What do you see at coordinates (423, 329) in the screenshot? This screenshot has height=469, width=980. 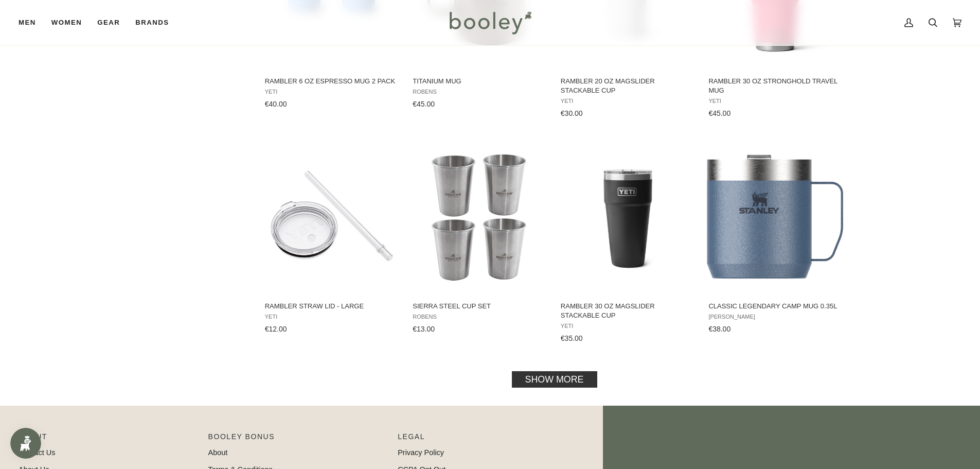 I see `span: €13.00` at bounding box center [423, 329].